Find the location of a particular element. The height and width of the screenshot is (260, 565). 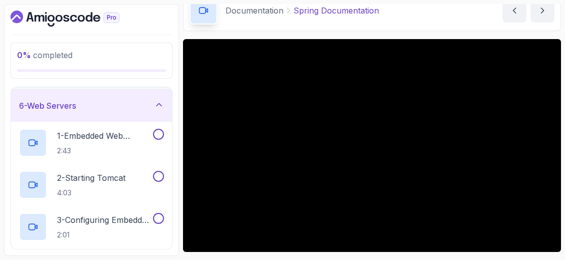

p: 4:03 is located at coordinates (91, 193).